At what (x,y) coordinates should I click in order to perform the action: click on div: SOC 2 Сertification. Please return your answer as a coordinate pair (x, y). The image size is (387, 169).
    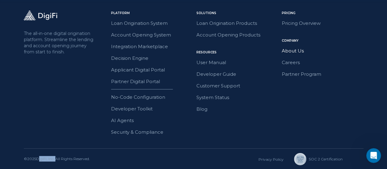
    Looking at the image, I should click on (326, 159).